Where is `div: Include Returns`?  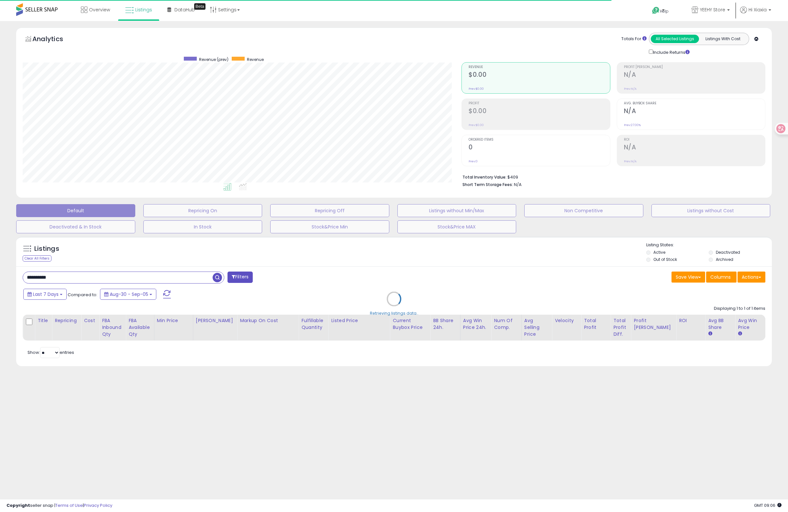
div: Include Returns is located at coordinates (671, 52).